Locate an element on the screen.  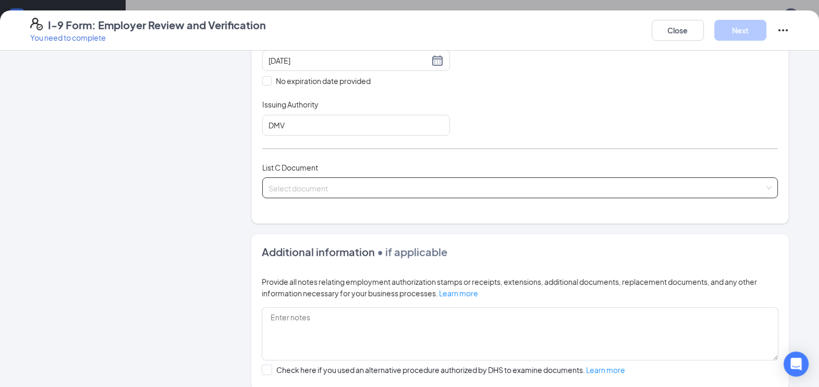
div: Check here if you used an alternative procedure authorized by DHS to examine documents. is located at coordinates (450, 370).